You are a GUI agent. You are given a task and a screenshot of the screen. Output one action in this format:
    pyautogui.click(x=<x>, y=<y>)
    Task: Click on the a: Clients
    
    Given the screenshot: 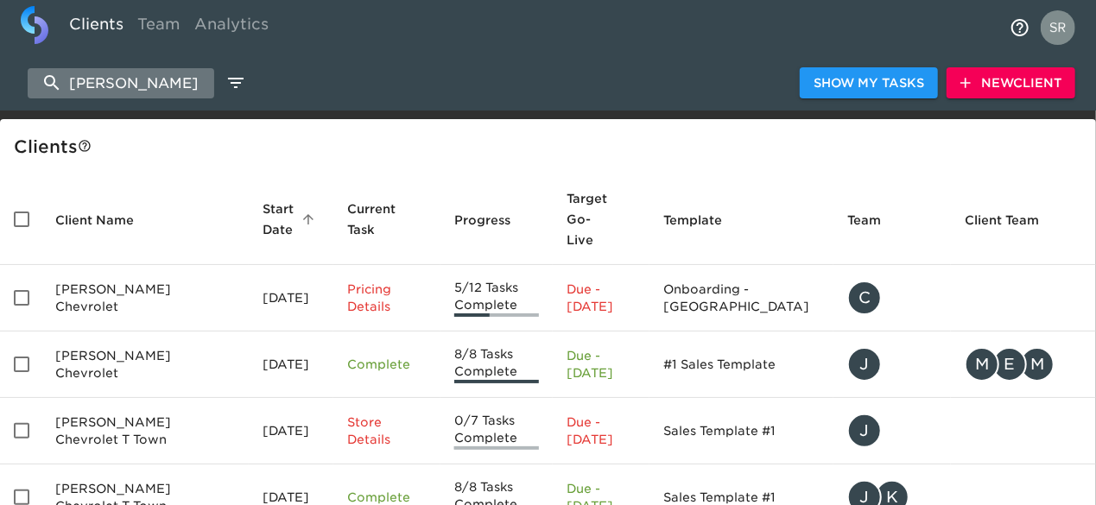 What is the action you would take?
    pyautogui.click(x=96, y=27)
    